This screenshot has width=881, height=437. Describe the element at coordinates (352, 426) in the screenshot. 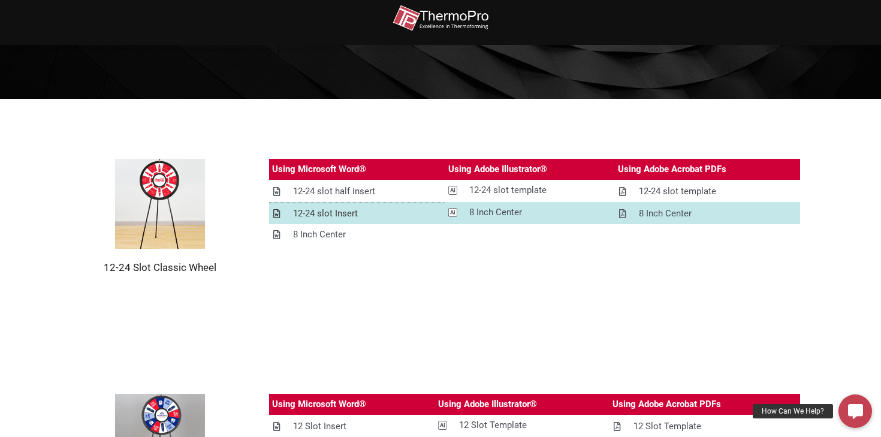

I see `a: 12 Slot Insert` at that location.